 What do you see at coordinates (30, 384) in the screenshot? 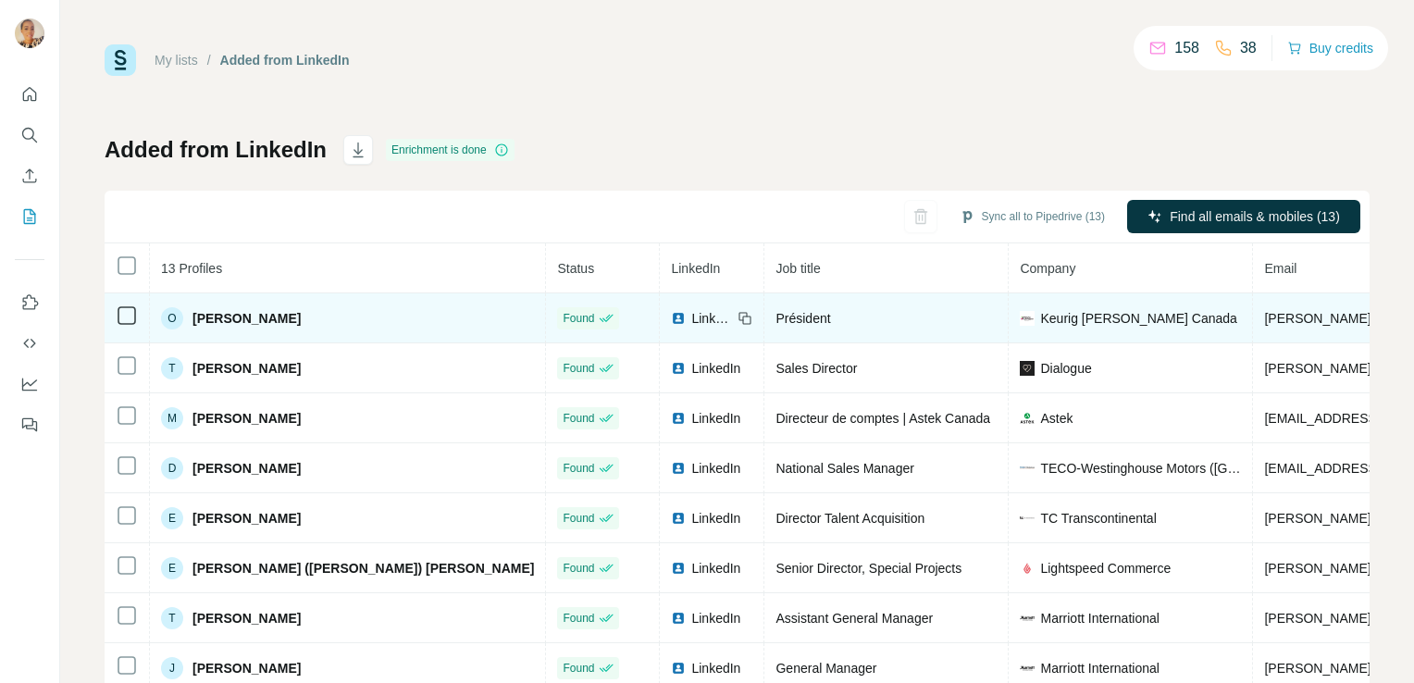
I see `button: Dashboard` at bounding box center [30, 384].